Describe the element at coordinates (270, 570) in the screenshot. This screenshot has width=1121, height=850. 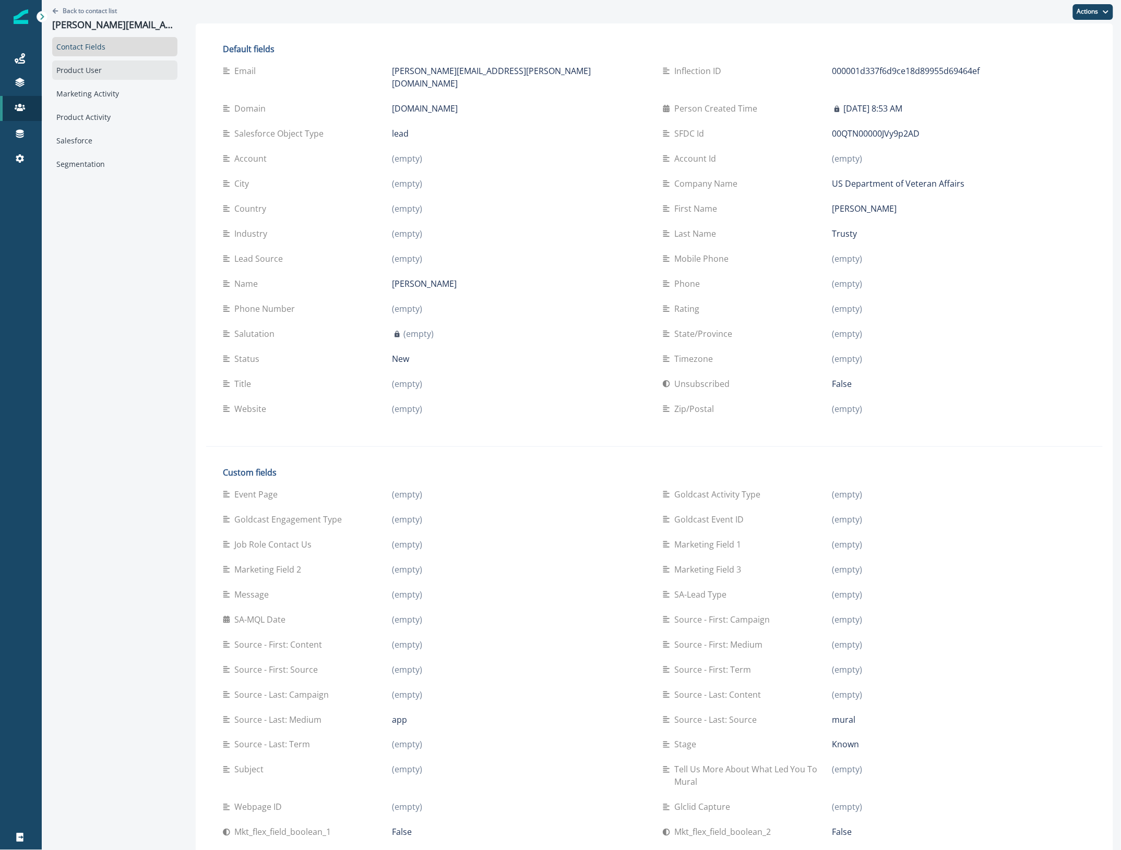
I see `p: Marketing Field 2` at that location.